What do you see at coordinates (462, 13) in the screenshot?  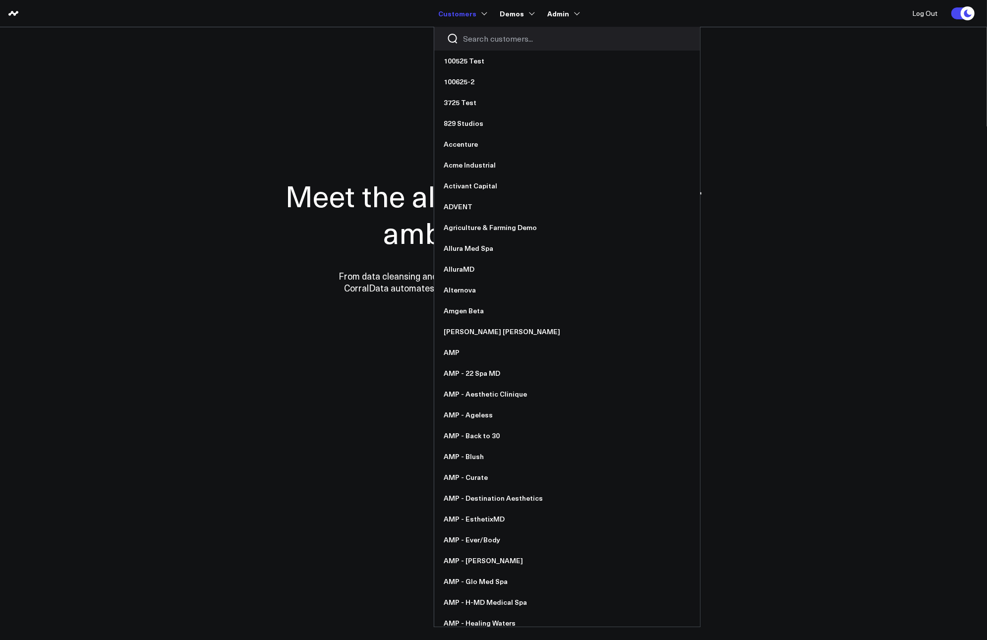 I see `a: Customers` at bounding box center [462, 13].